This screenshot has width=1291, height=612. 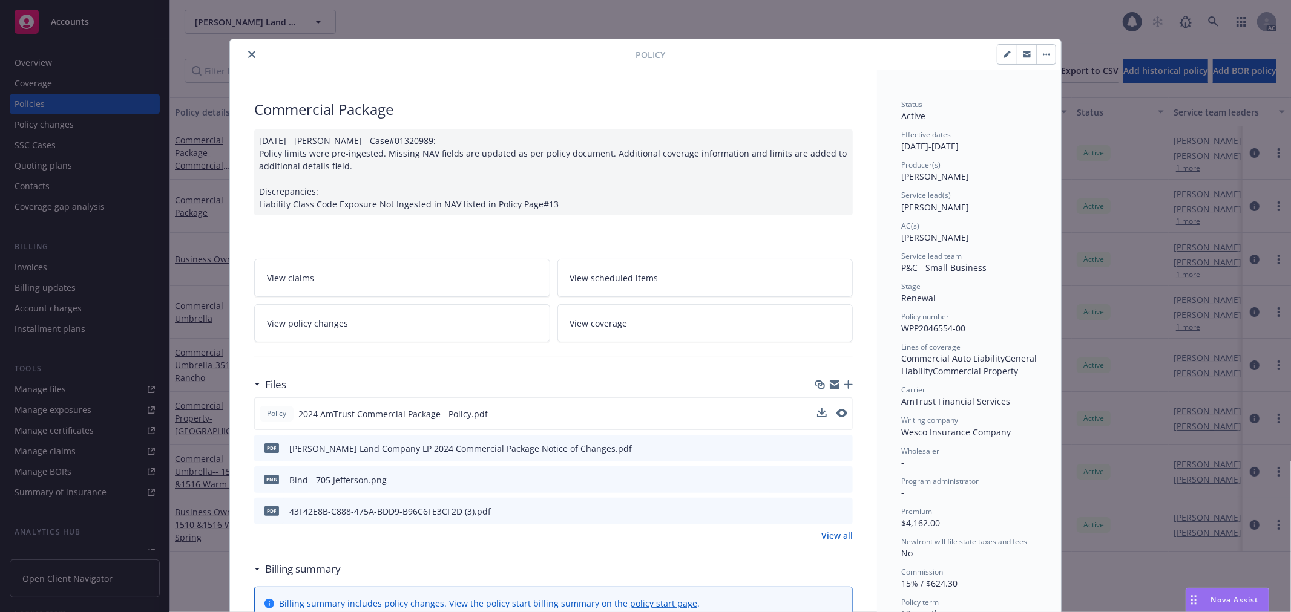 What do you see at coordinates (489, 603) in the screenshot?
I see `div: Billing summary includes policy changes. View the policy start billing summary on the .` at bounding box center [489, 603].